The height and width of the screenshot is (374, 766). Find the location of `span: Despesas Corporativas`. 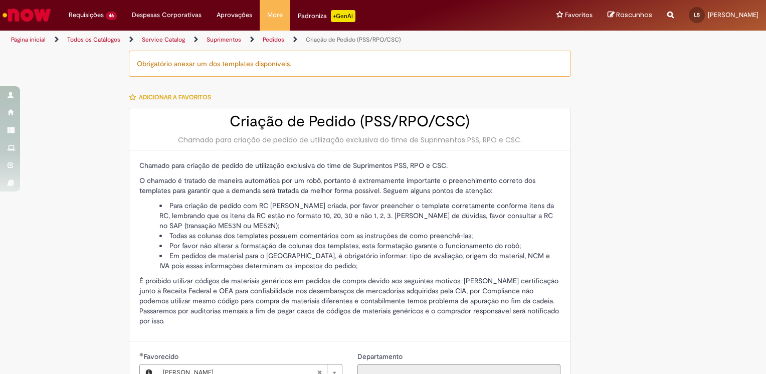

span: Despesas Corporativas is located at coordinates (166, 15).